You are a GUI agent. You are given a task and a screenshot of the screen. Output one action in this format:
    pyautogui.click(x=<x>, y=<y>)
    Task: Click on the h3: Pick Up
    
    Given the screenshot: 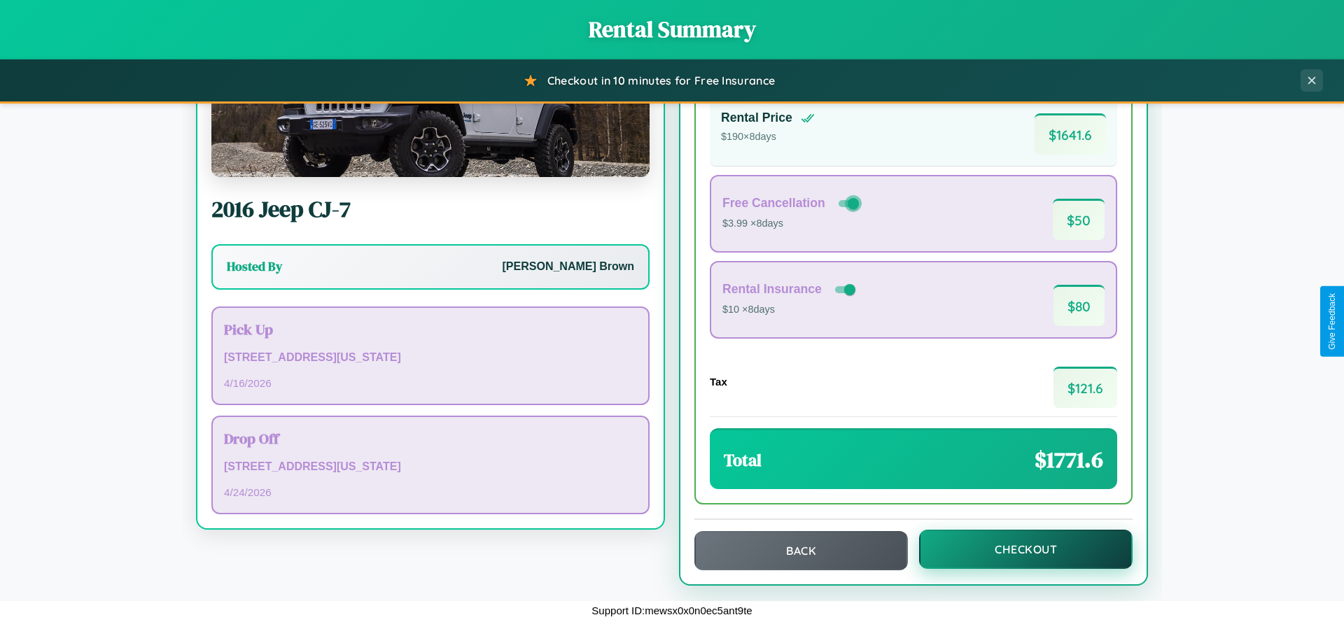 What is the action you would take?
    pyautogui.click(x=430, y=329)
    